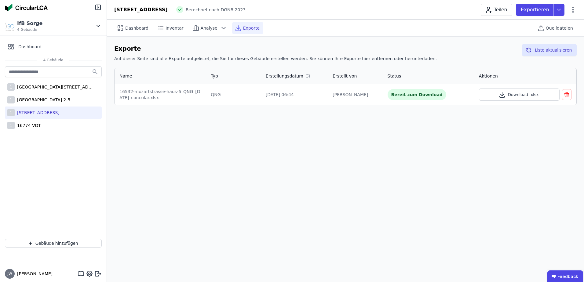  I want to click on span: Analyse, so click(209, 28).